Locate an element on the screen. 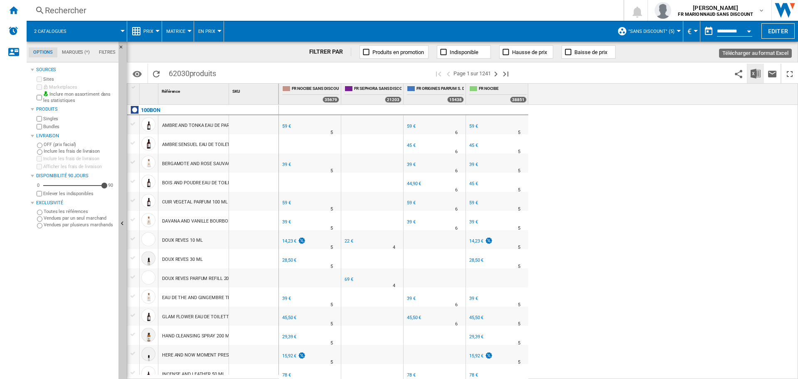 The height and width of the screenshot is (379, 798). div: AMBRE AND TONKA EAU DE PARFUM 50 ML is located at coordinates (208, 126).